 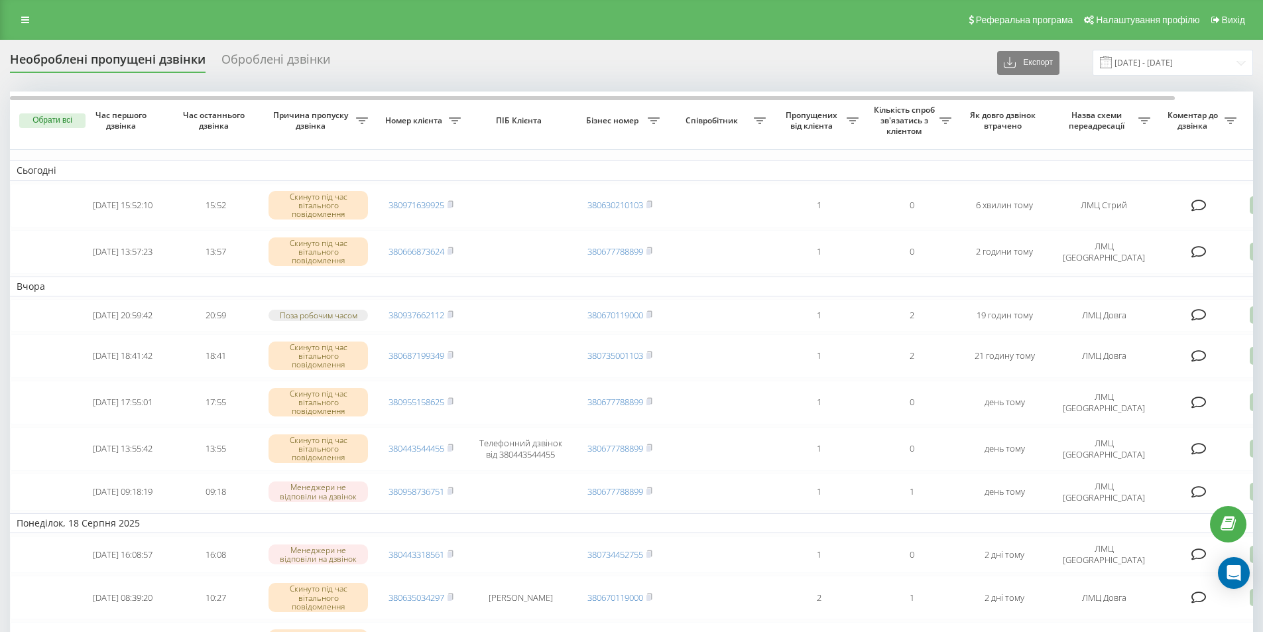 I want to click on a: 380971639925, so click(x=416, y=205).